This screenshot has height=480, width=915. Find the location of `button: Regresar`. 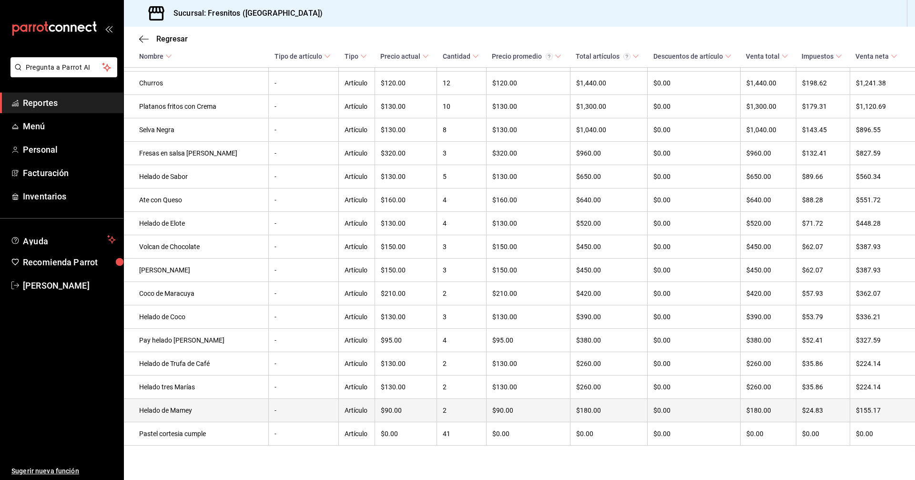

button: Regresar is located at coordinates (164, 39).